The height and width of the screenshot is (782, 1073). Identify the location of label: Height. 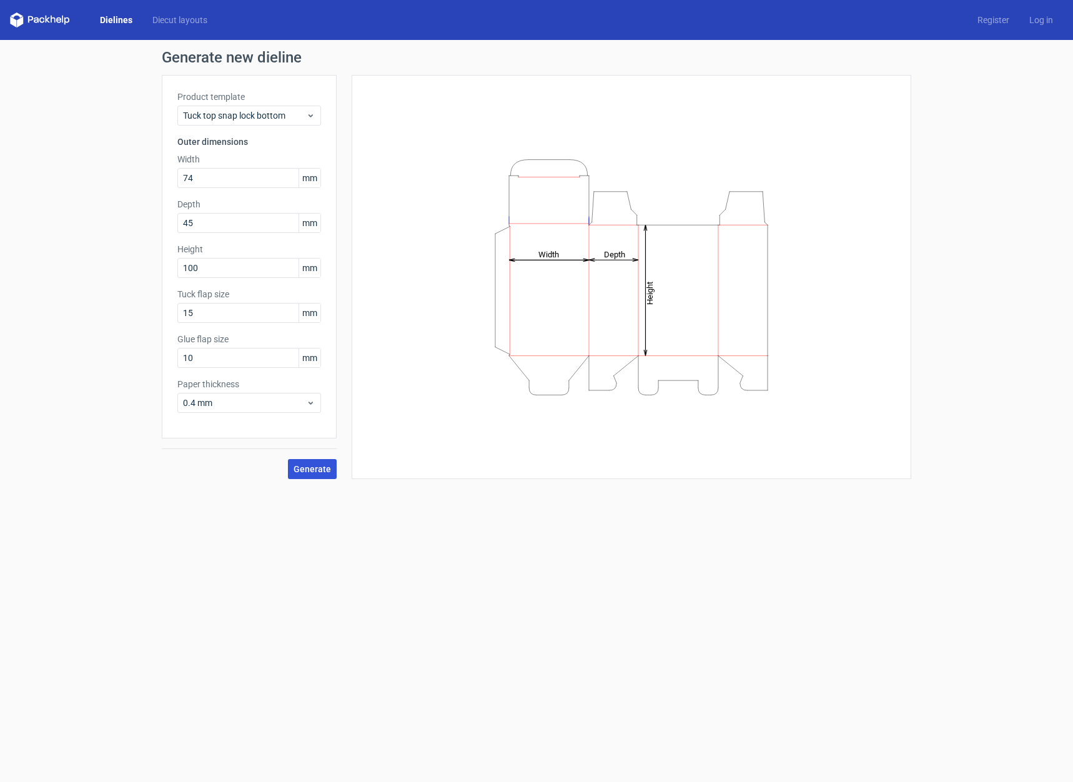
(249, 249).